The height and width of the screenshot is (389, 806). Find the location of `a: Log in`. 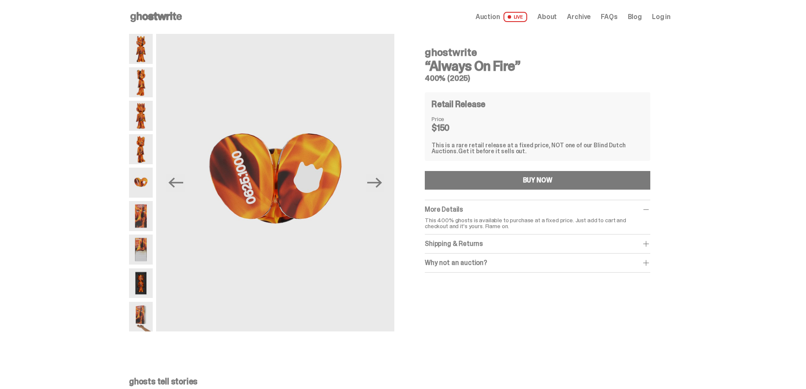

a: Log in is located at coordinates (661, 17).